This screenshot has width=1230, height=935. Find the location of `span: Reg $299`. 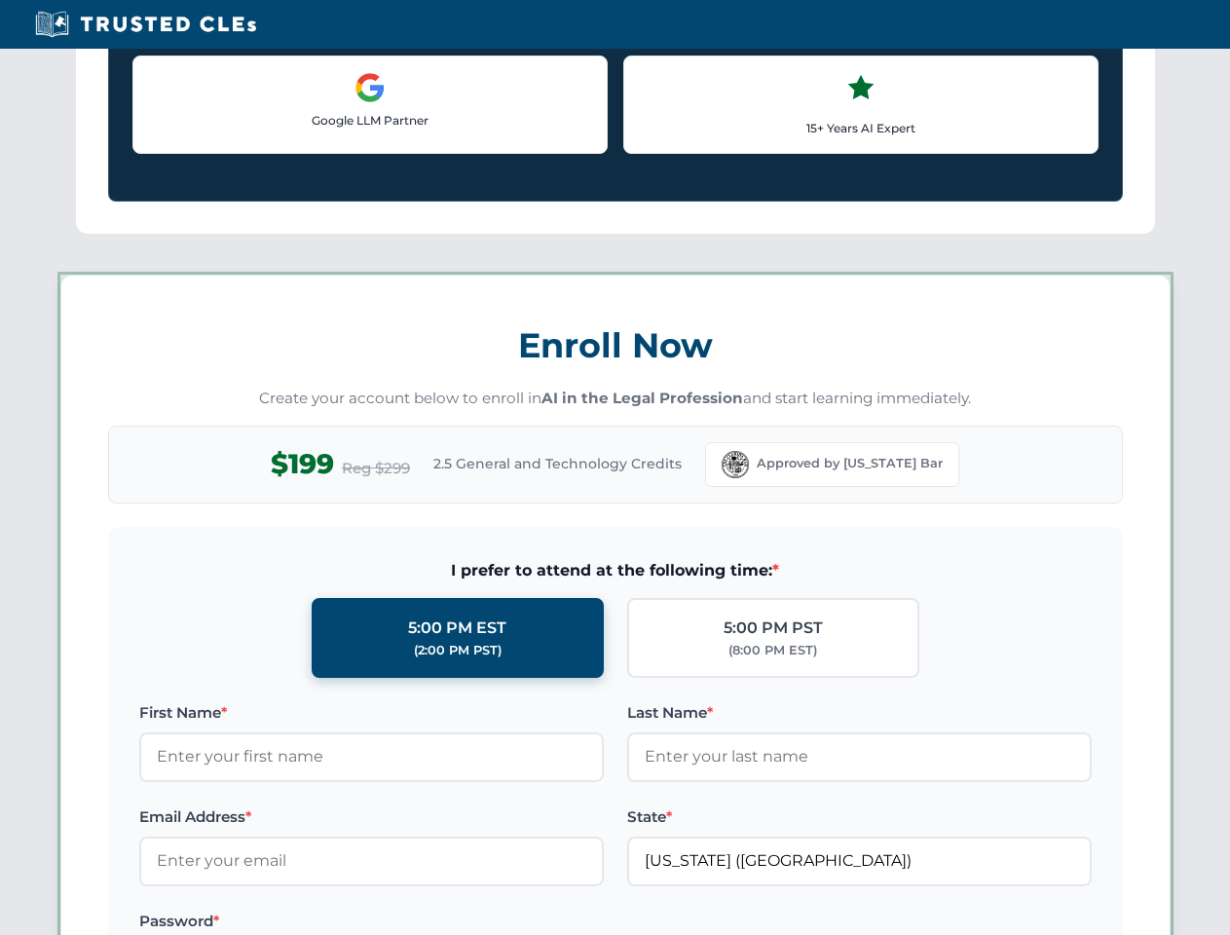

span: Reg $299 is located at coordinates (376, 468).